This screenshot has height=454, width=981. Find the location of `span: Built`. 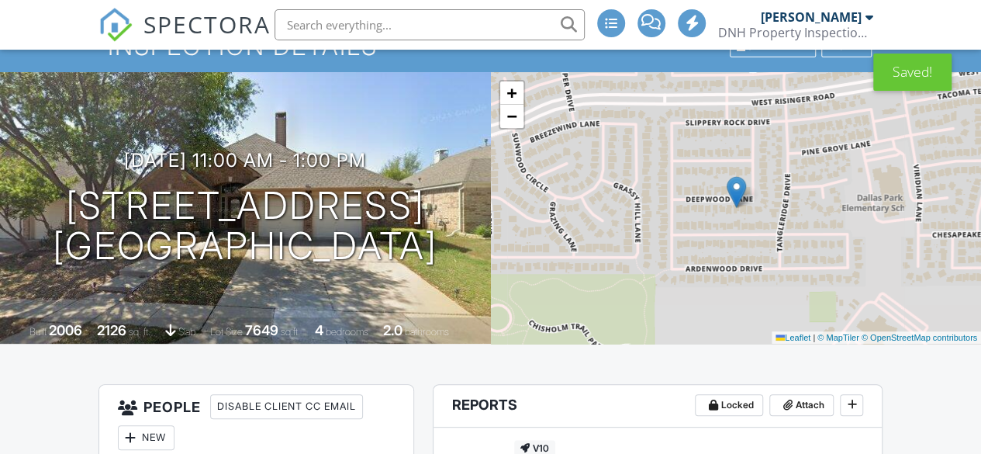

span: Built is located at coordinates (38, 331).